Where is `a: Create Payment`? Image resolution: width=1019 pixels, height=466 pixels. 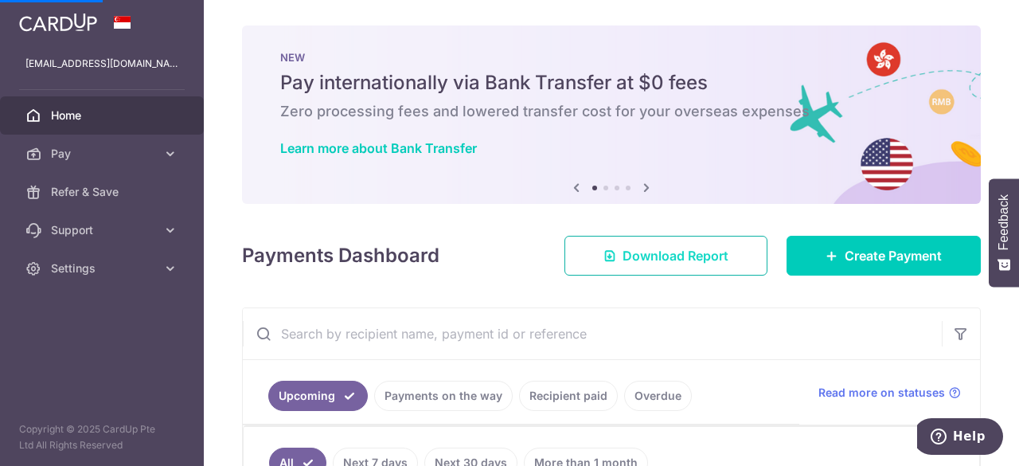 a: Create Payment is located at coordinates (884, 256).